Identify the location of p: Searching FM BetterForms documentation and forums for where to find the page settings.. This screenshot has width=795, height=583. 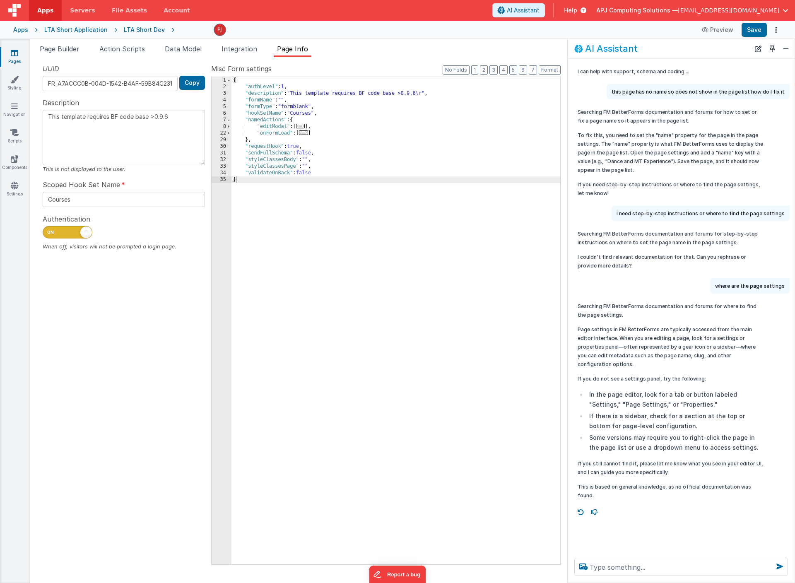
(670, 310).